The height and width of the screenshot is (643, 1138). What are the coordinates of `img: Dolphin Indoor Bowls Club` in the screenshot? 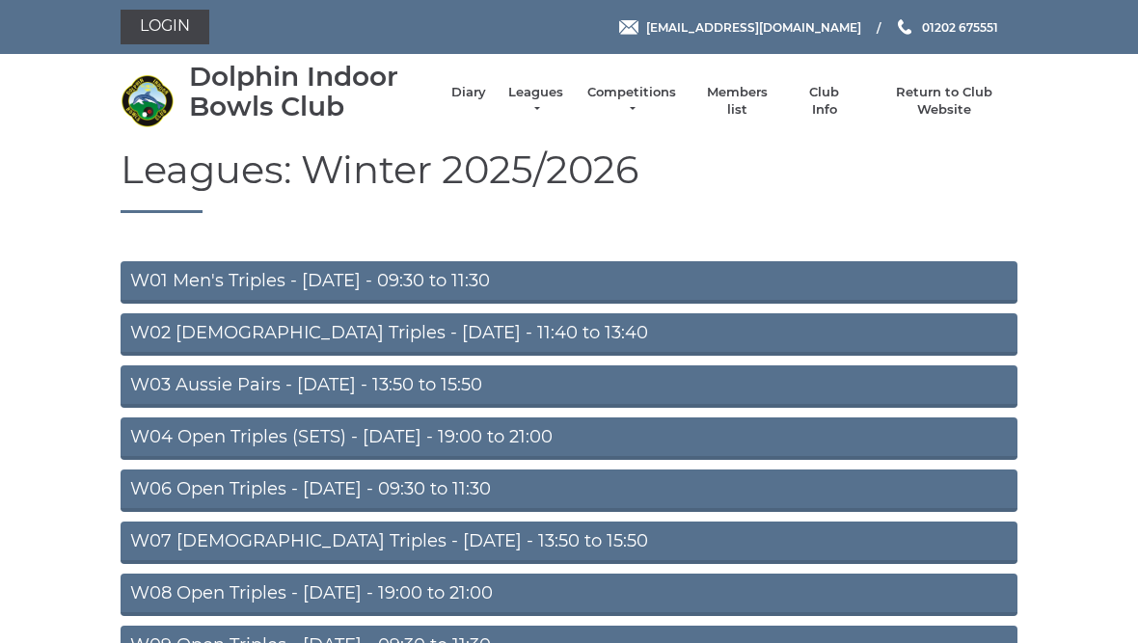 It's located at (147, 100).